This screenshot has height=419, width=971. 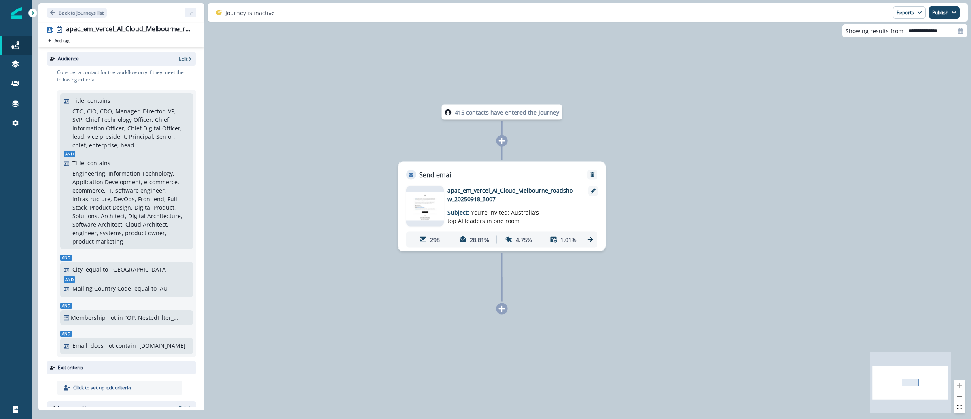 What do you see at coordinates (435, 239) in the screenshot?
I see `p: 298` at bounding box center [435, 239].